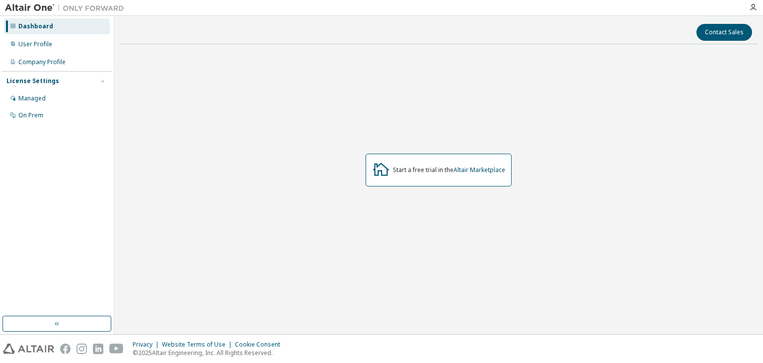  What do you see at coordinates (98, 348) in the screenshot?
I see `img: linkedin.svg` at bounding box center [98, 348].